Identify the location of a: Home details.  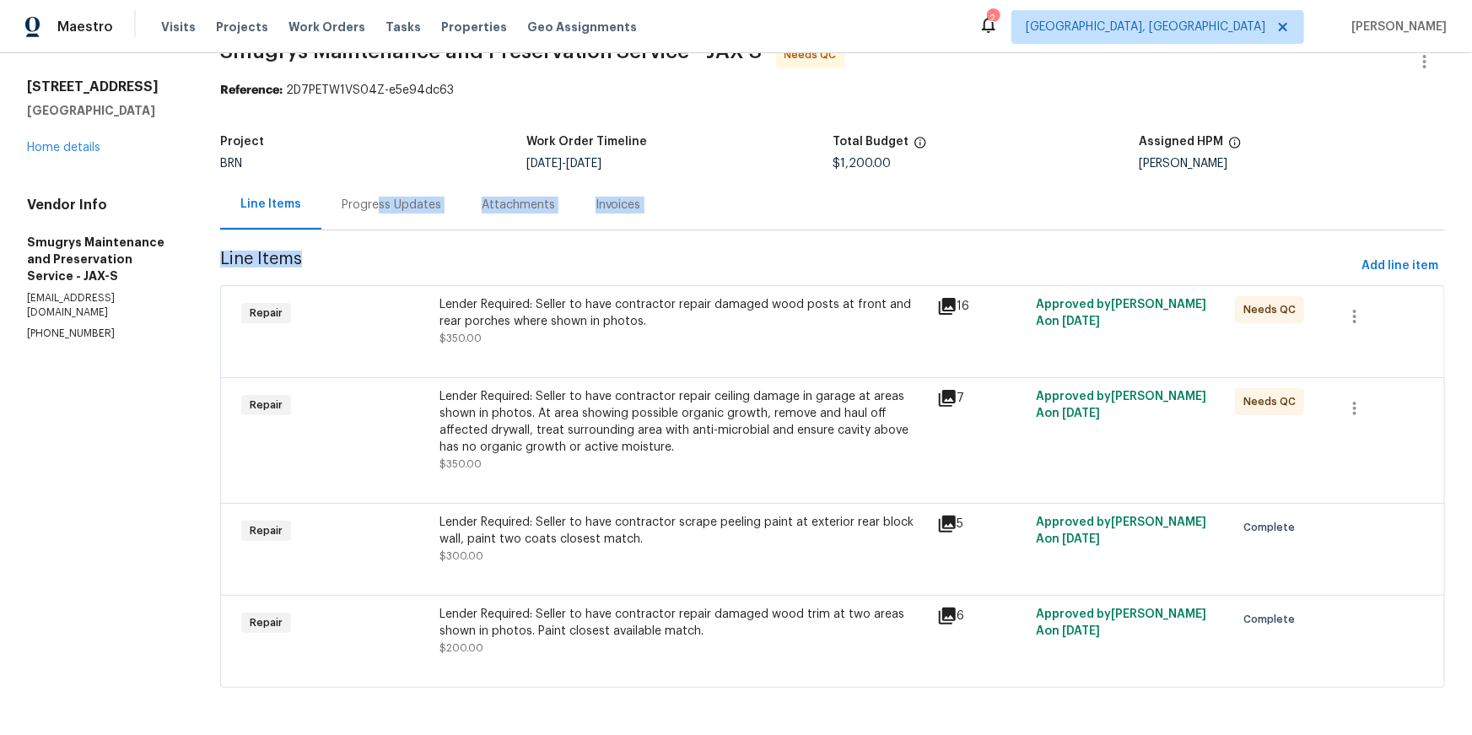
(63, 148).